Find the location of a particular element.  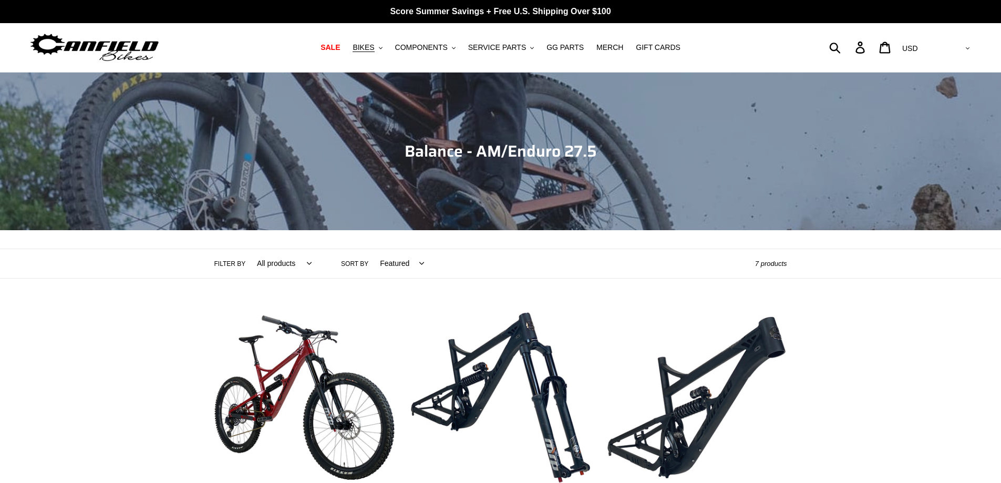

button: COMPONENTS is located at coordinates (425, 47).